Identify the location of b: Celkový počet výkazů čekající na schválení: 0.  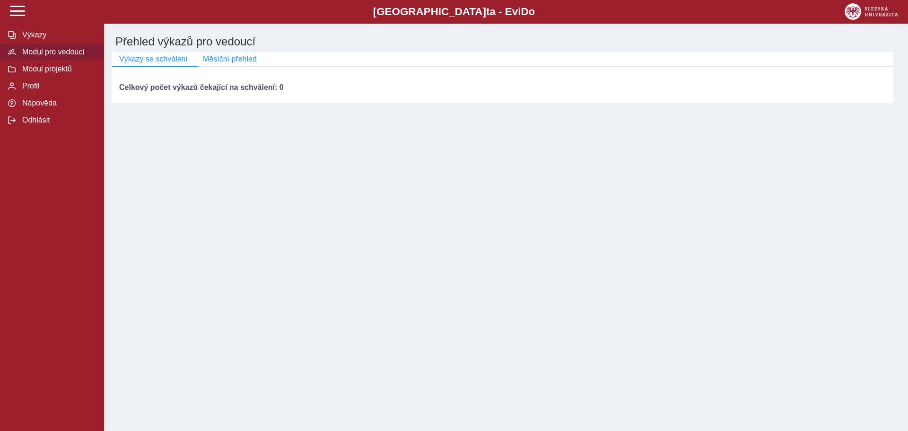
(201, 87).